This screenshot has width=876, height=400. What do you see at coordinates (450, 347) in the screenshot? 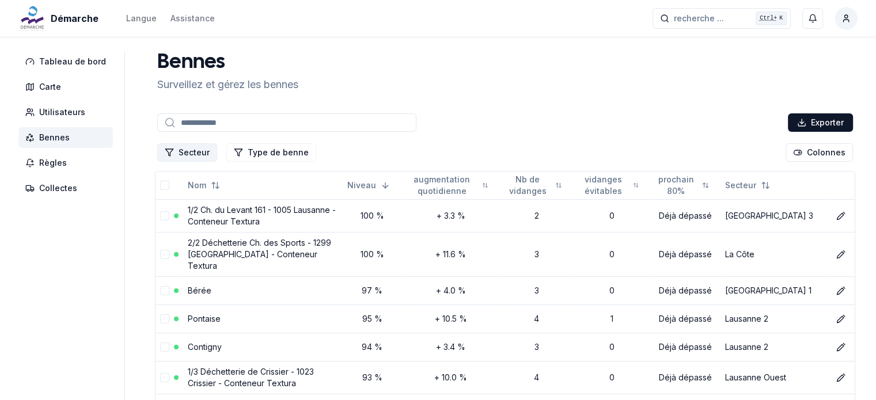
I see `div: + 3.4 %` at bounding box center [450, 347].